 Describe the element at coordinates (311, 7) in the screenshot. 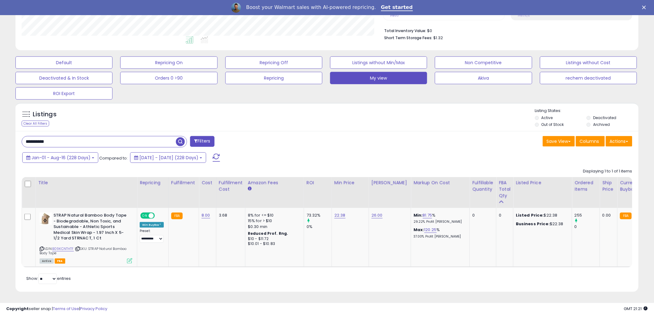

I see `div: Boost your Walmart sales with AI-powered repricing.` at that location.